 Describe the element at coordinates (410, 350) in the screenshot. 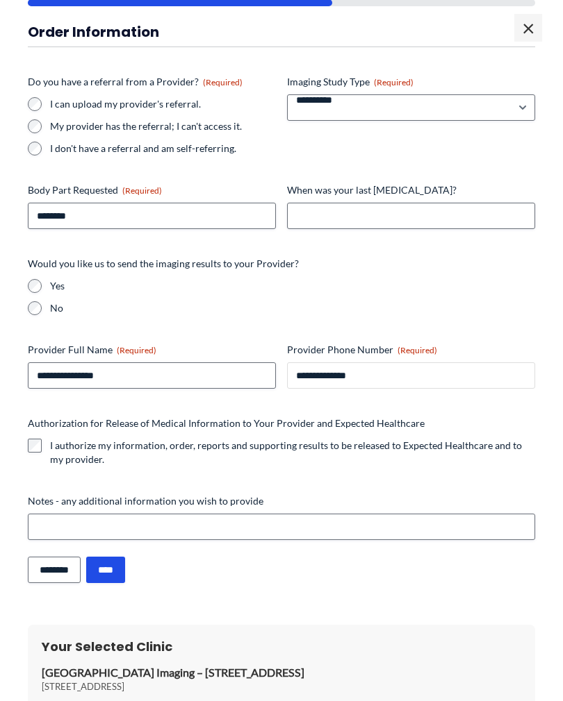

I see `label: Provider Phone Number` at that location.